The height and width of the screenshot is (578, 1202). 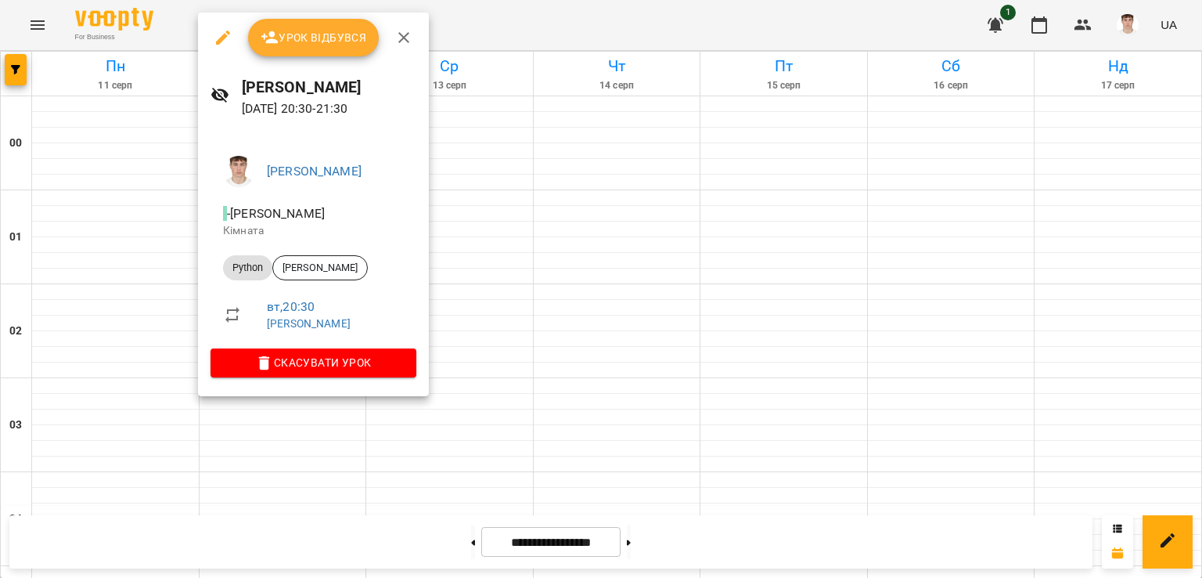 What do you see at coordinates (314, 38) in the screenshot?
I see `span: Урок відбувся` at bounding box center [314, 38].